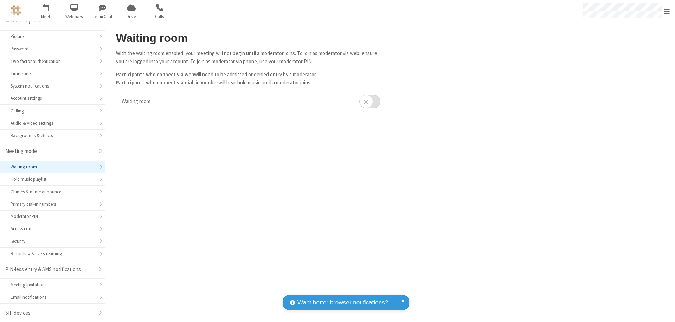 The width and height of the screenshot is (675, 322). Describe the element at coordinates (52, 297) in the screenshot. I see `div: Email notifications` at that location.